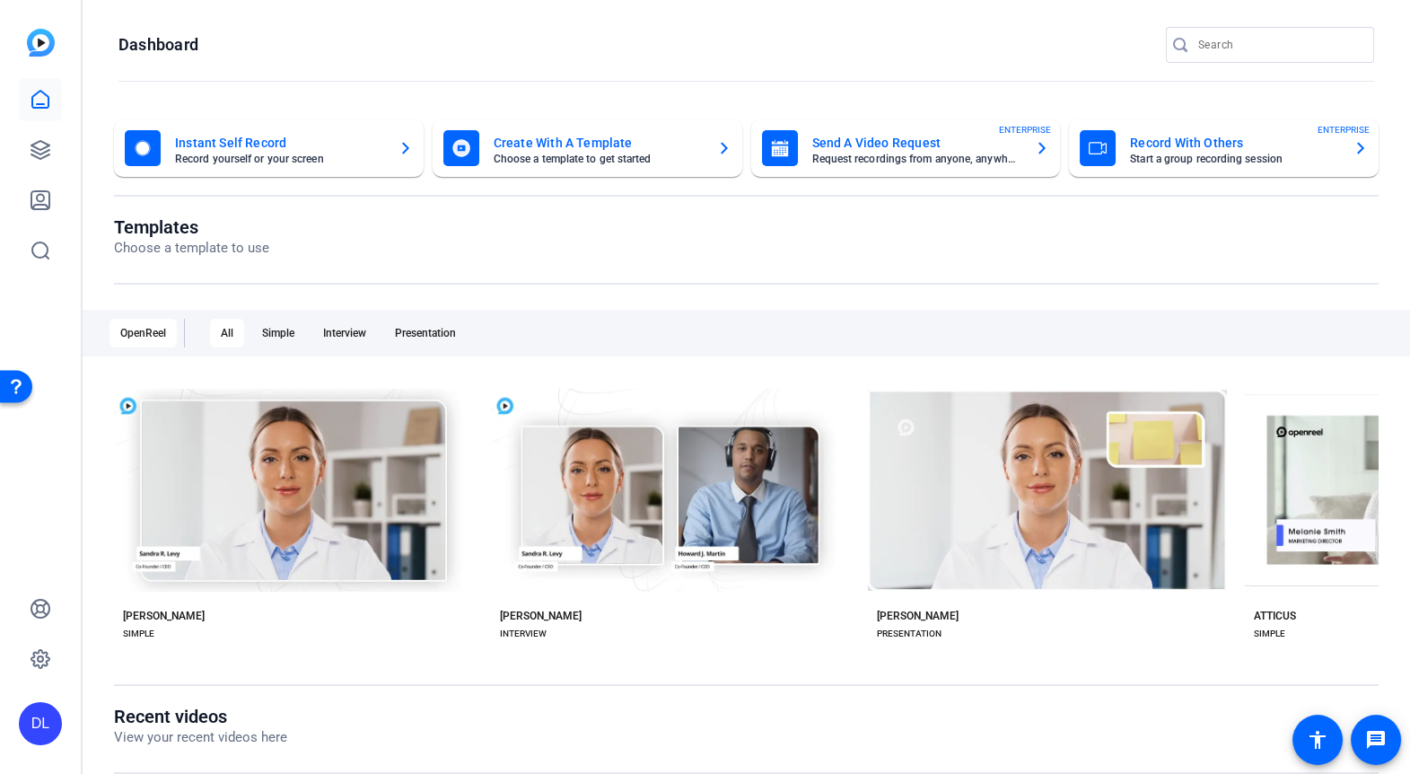 The image size is (1410, 774). Describe the element at coordinates (1318, 740) in the screenshot. I see `mat-icon: accessibility` at that location.